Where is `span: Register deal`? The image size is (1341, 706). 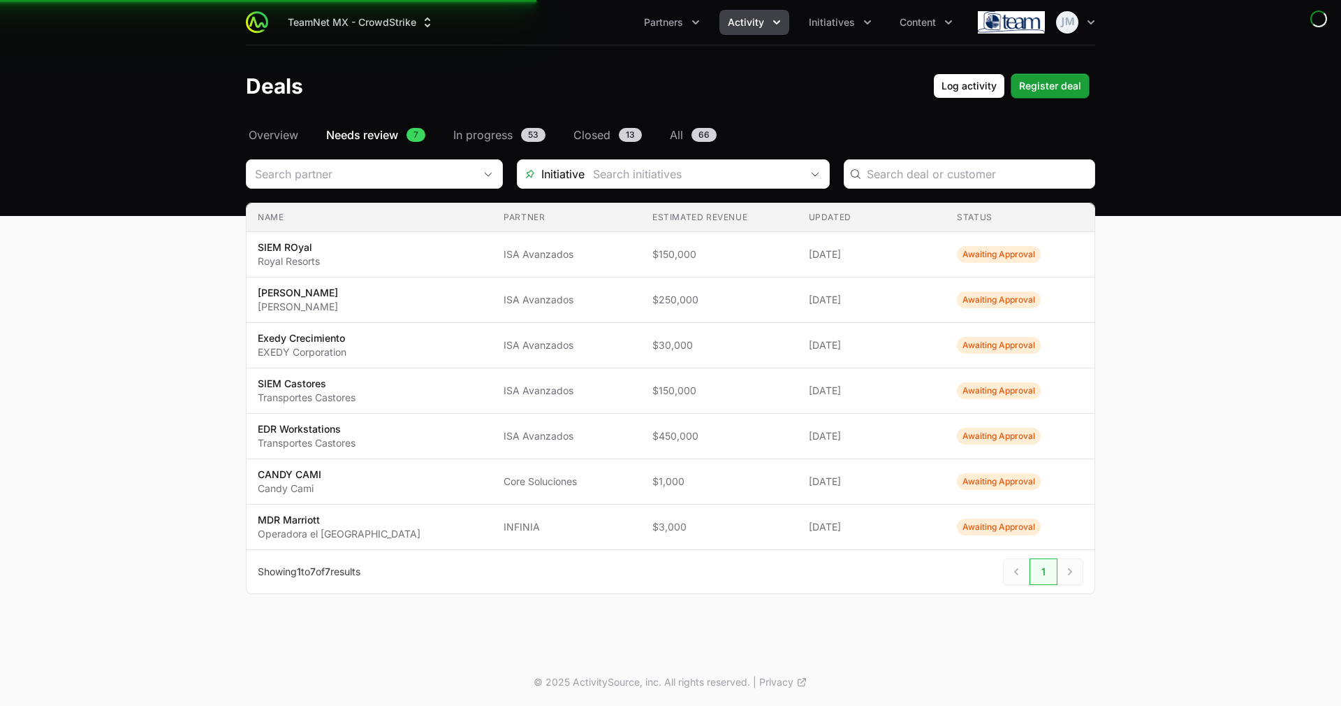
span: Register deal is located at coordinates (1050, 86).